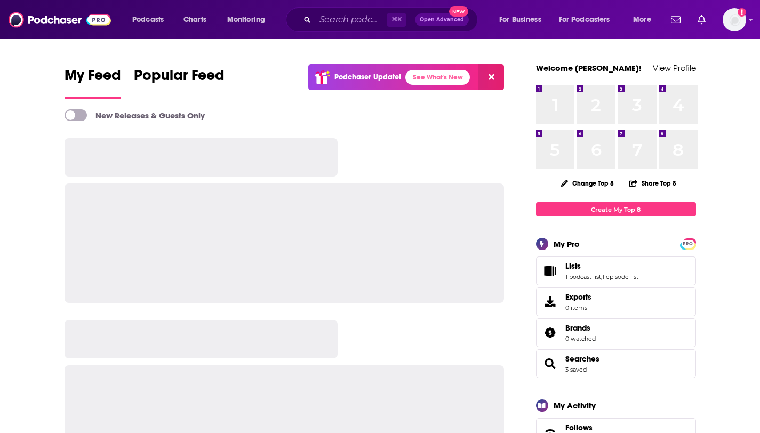 The image size is (760, 433). I want to click on a: Create My Top 8, so click(616, 209).